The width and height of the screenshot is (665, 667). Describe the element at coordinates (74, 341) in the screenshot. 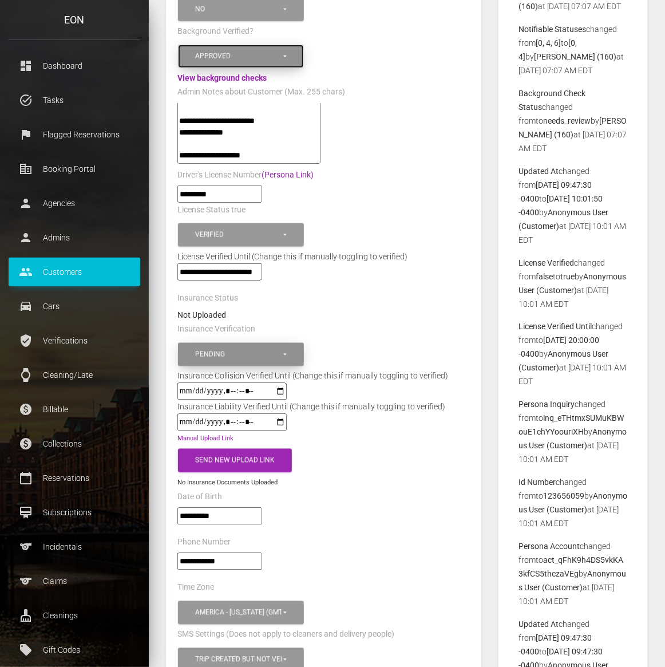

I see `p: Verifications` at that location.